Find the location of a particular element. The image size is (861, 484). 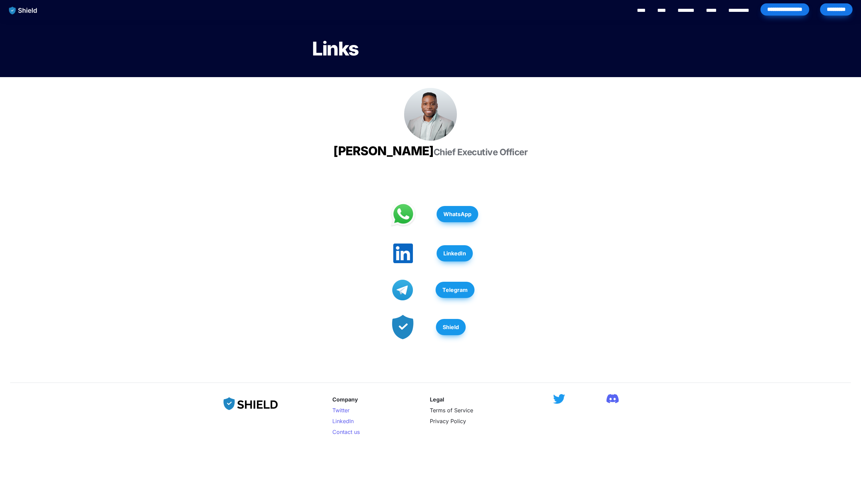

span: Chief Executive Officer is located at coordinates (480, 152).